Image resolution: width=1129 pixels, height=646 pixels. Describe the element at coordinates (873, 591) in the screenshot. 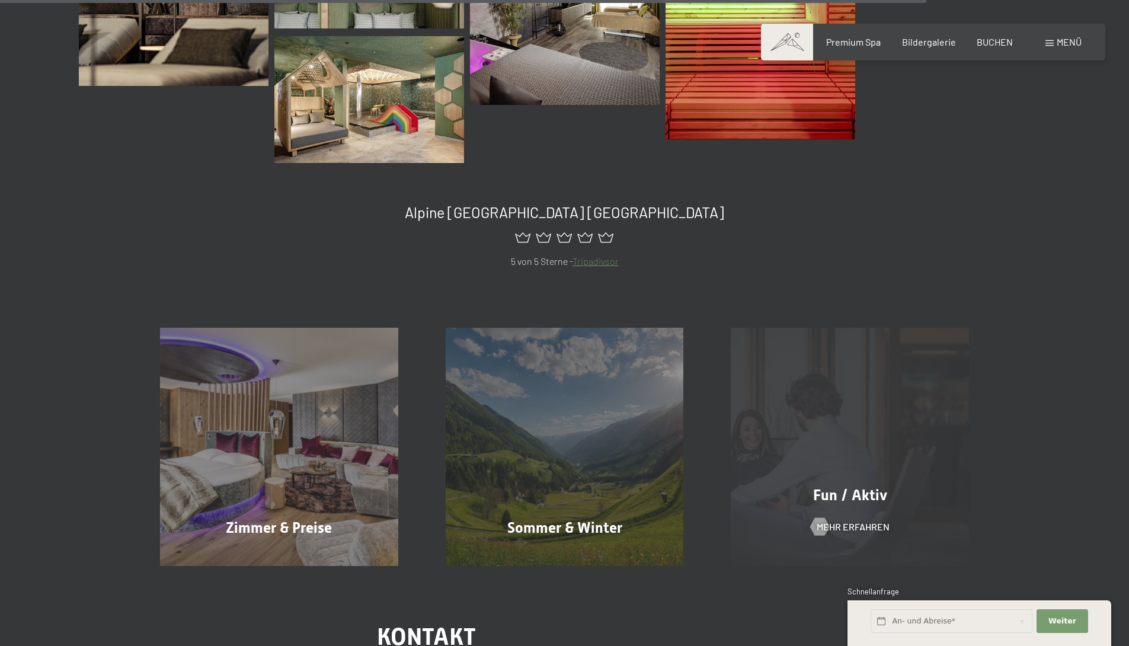

I see `span: Schnellanfrage` at that location.